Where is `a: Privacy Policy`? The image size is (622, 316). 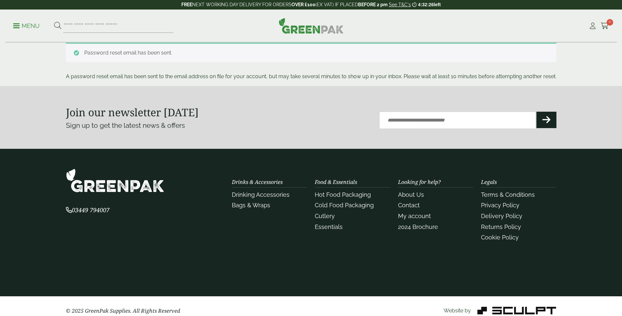
a: Privacy Policy is located at coordinates (500, 205).